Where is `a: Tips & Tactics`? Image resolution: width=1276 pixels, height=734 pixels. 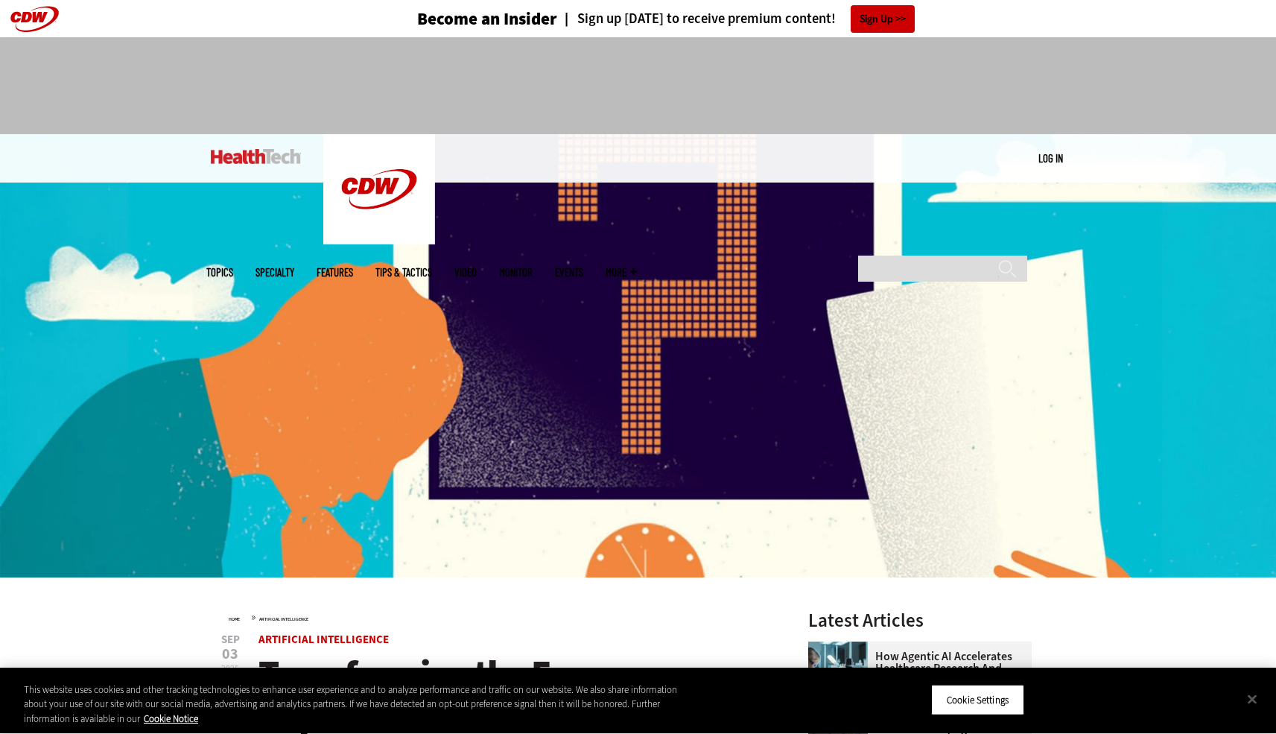
a: Tips & Tactics is located at coordinates (404, 272).